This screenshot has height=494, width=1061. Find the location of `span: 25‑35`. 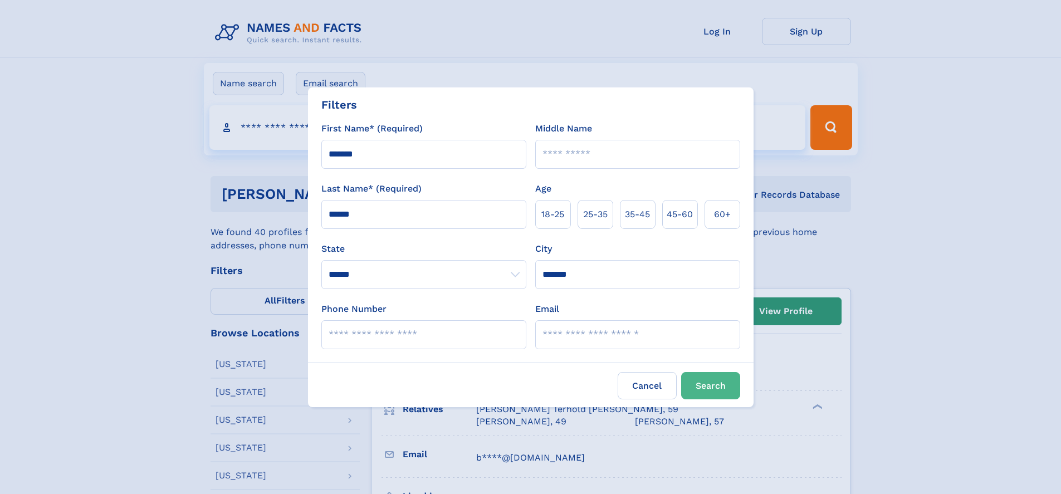

span: 25‑35 is located at coordinates (596, 215).